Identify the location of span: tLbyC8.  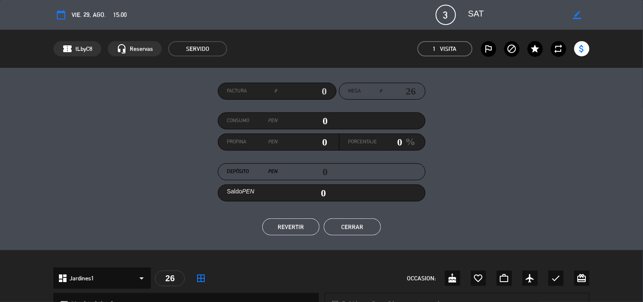
(84, 49).